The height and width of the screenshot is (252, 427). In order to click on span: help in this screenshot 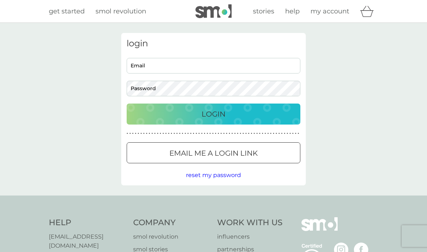, I will do `click(292, 11)`.